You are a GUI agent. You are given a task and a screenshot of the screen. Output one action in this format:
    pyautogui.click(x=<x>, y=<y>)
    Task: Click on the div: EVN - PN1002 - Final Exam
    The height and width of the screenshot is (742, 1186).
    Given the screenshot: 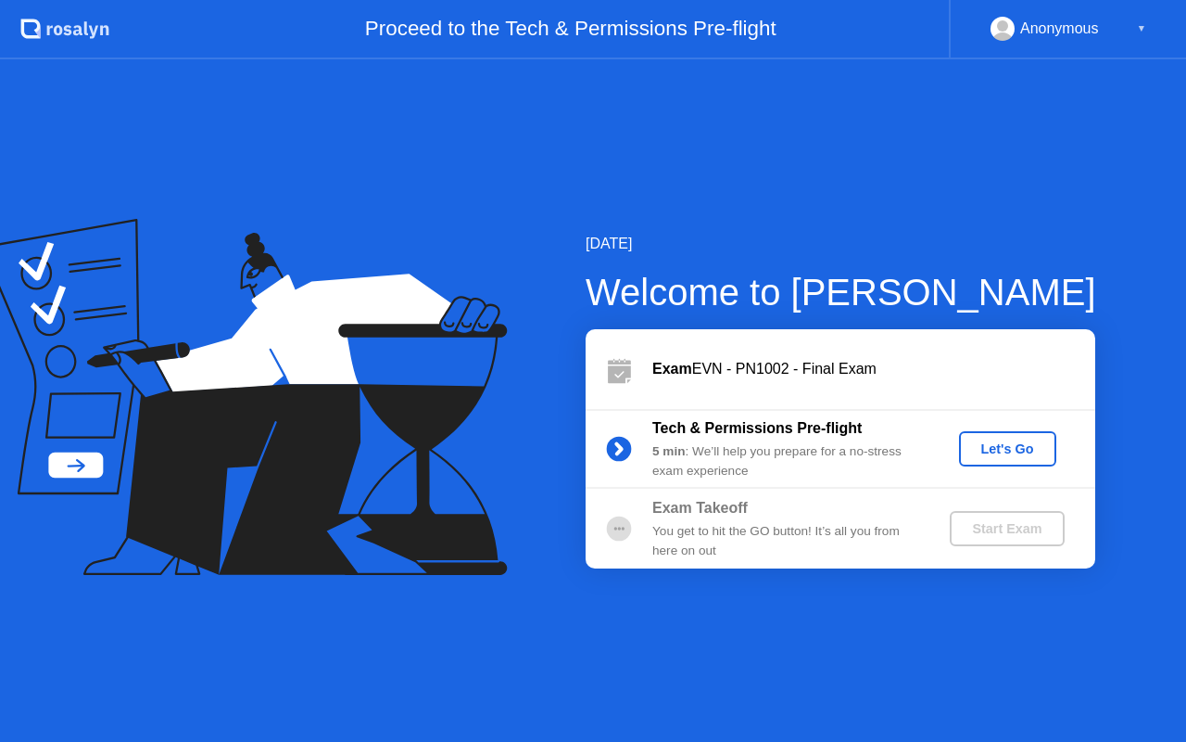 What is the action you would take?
    pyautogui.click(x=874, y=369)
    